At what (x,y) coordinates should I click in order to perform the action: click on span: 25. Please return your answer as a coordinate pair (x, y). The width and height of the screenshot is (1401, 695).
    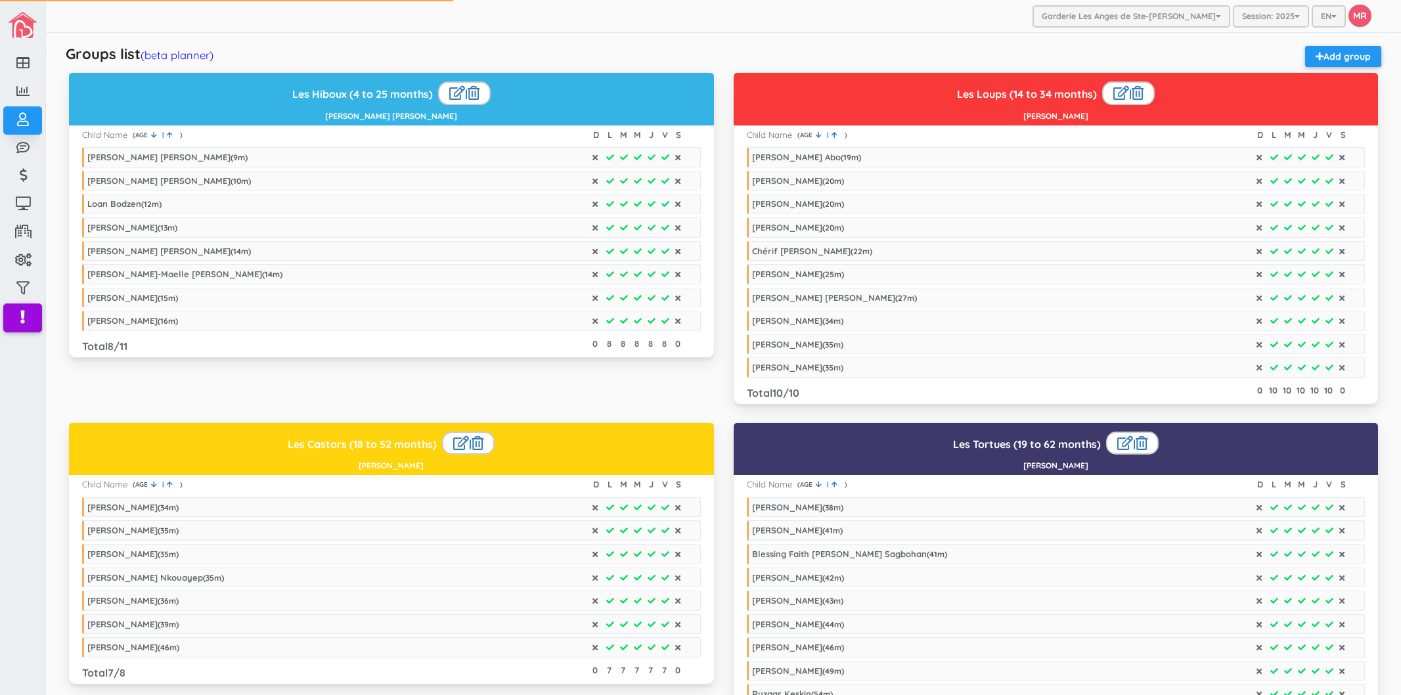
    Looking at the image, I should click on (829, 274).